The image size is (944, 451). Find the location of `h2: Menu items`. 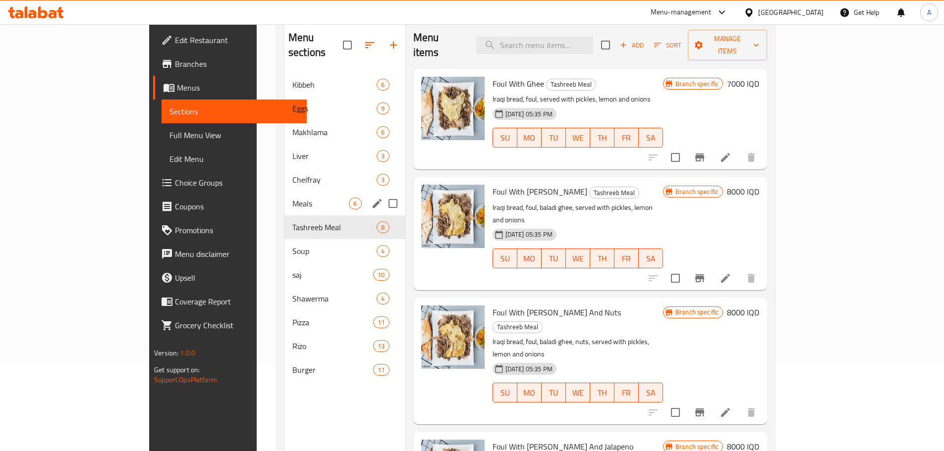

h2: Menu items is located at coordinates (439, 45).